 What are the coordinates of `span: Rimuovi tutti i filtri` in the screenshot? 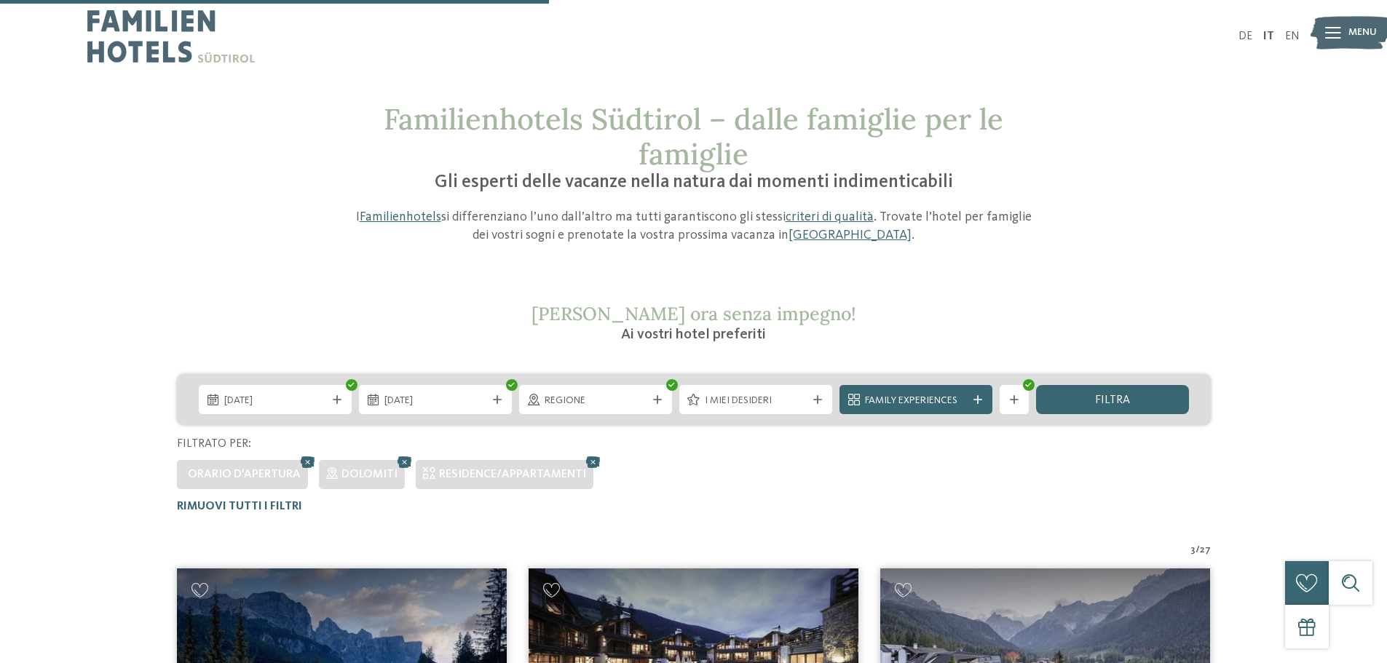 It's located at (240, 507).